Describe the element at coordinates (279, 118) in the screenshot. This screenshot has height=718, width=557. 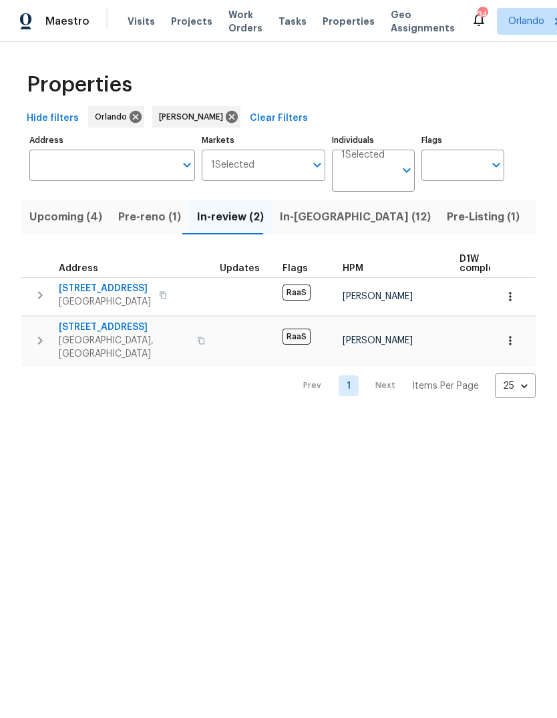
I see `span: Clear Filters` at that location.